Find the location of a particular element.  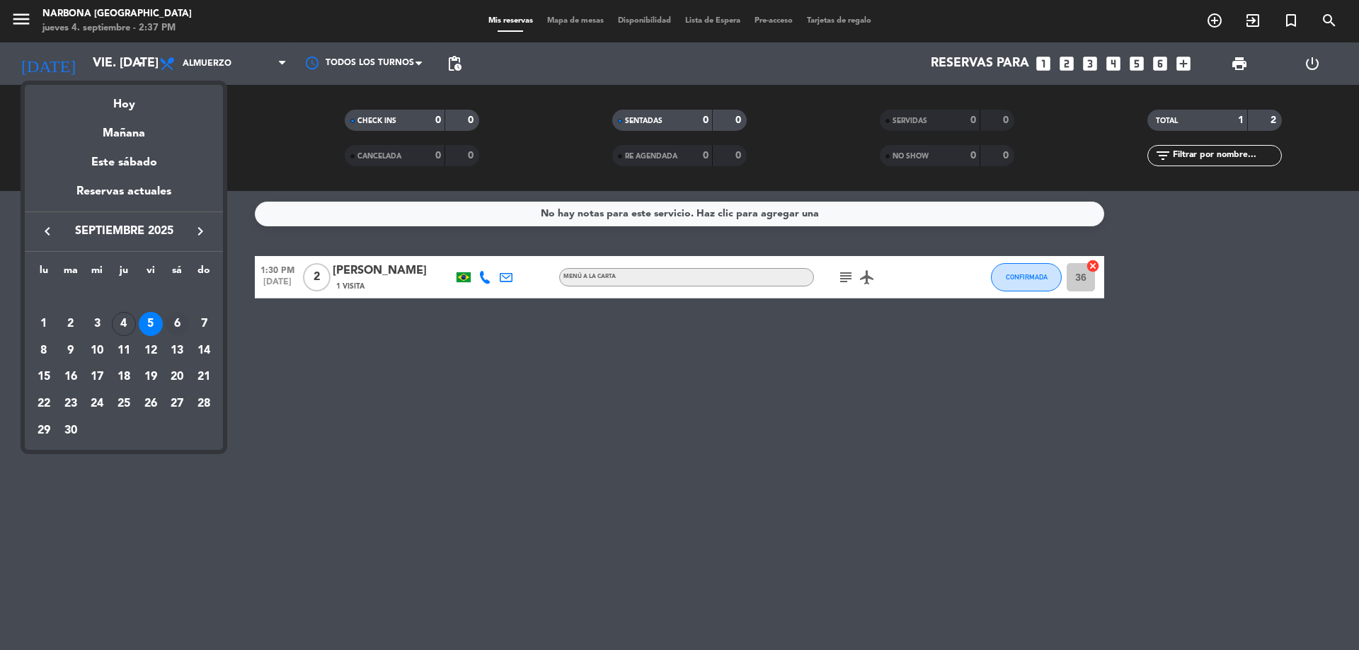

th: viernes is located at coordinates (151, 273).